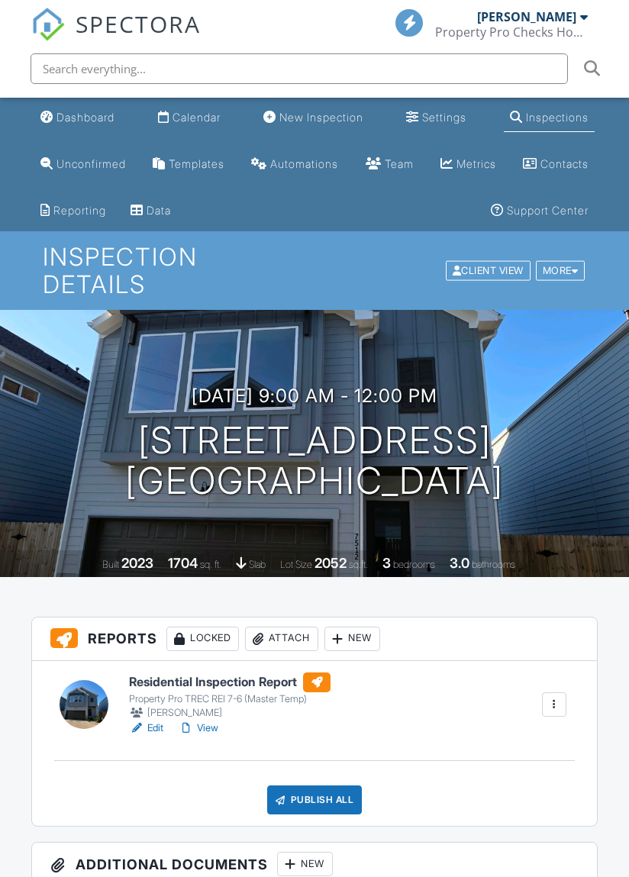 The height and width of the screenshot is (877, 629). I want to click on span: Built, so click(111, 564).